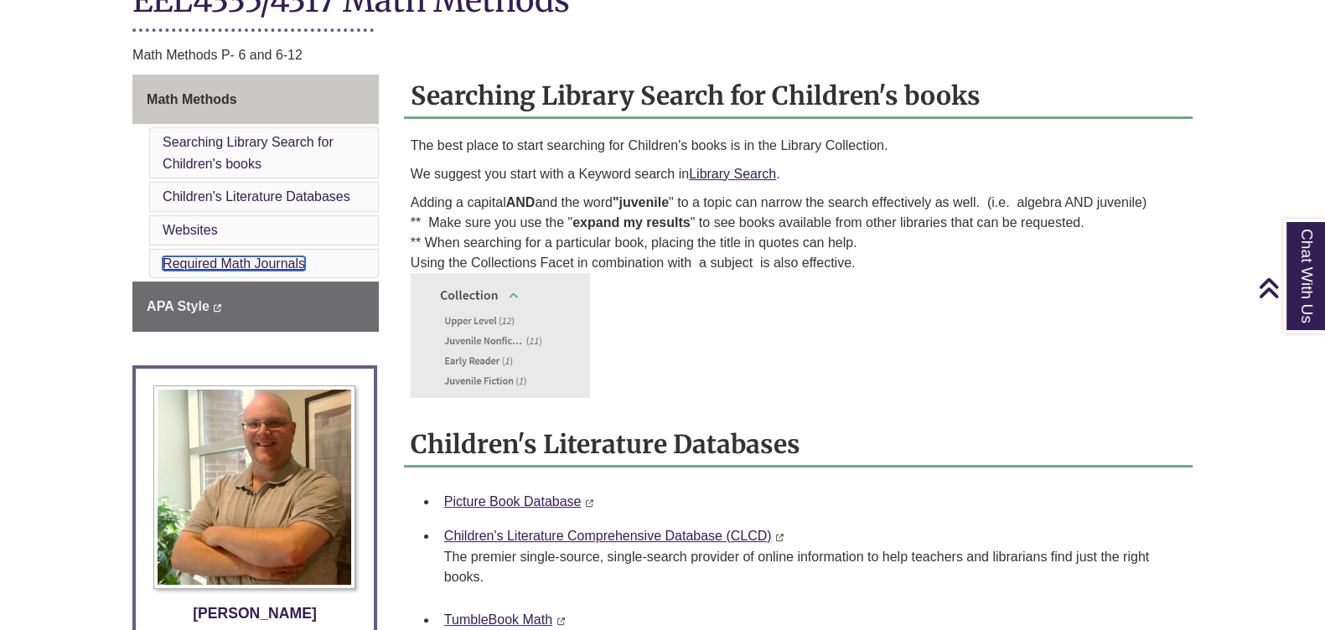 This screenshot has height=630, width=1325. What do you see at coordinates (798, 295) in the screenshot?
I see `p: Adding a capital and the word " to a topic can narrow the search effectively as well. (i.e. algeb...` at bounding box center [798, 295].